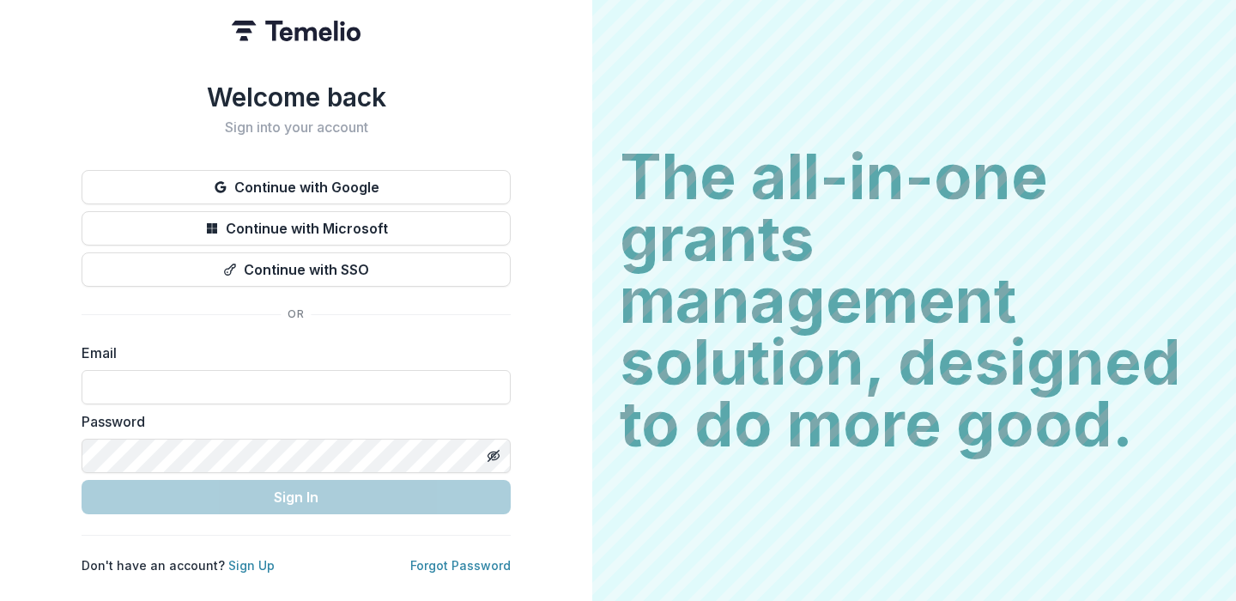 The width and height of the screenshot is (1236, 601). I want to click on img: Temelio, so click(296, 31).